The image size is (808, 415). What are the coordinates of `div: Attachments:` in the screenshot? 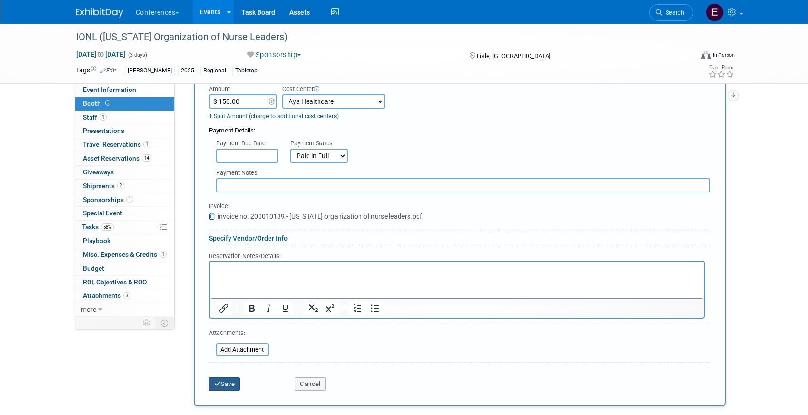 It's located at (239, 334).